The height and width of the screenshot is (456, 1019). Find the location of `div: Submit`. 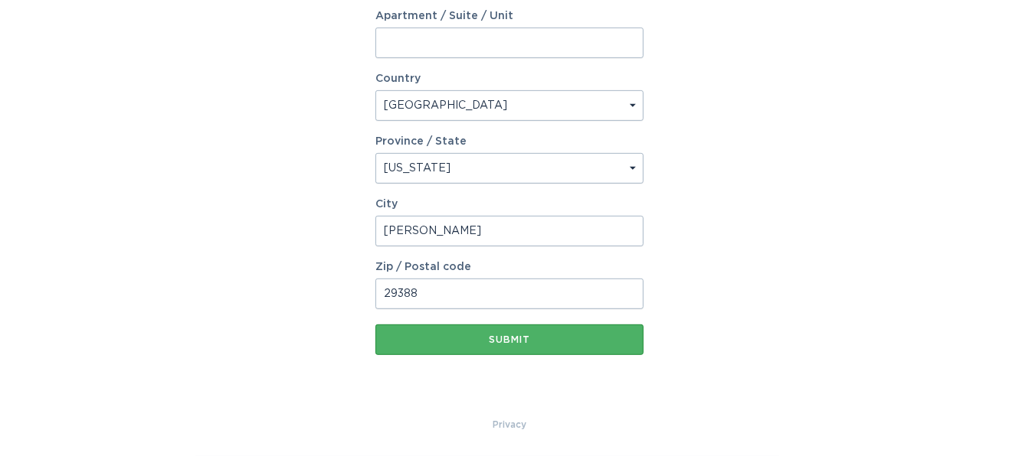

div: Submit is located at coordinates (509, 340).